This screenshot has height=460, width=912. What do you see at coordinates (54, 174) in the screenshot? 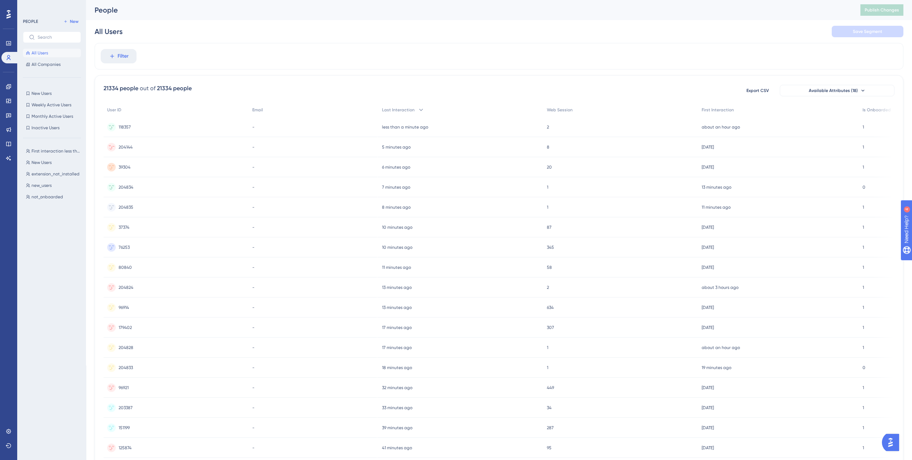
I see `button: extension_not_installed` at bounding box center [54, 174].